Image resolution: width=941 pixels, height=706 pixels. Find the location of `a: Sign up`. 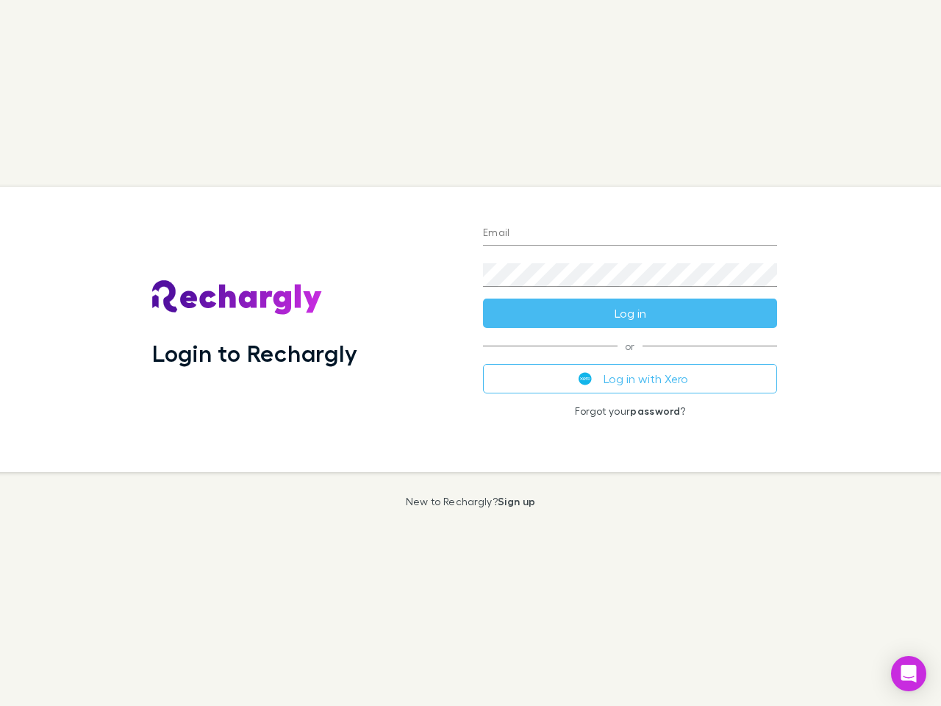

a: Sign up is located at coordinates (516, 501).